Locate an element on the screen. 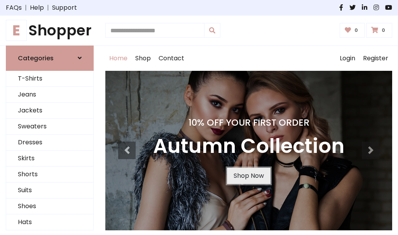 The image size is (398, 235). a: Shop is located at coordinates (143, 58).